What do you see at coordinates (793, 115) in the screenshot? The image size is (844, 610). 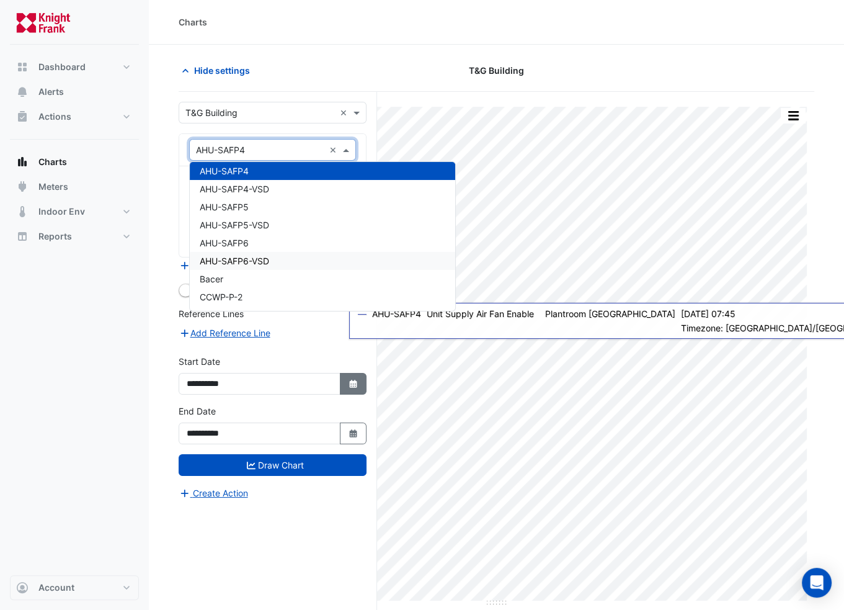 I see `button: More Options` at bounding box center [793, 115].